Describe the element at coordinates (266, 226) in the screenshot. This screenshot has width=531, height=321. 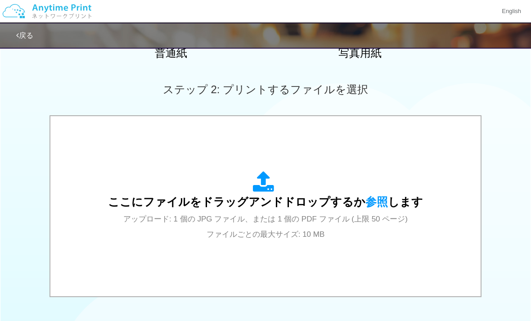
I see `span: アップロード: 1 個の JPG ファイル、または 1 個の PDF ファイル (上限 50 ページ) ファイルごとの最大サイズ: 10 MB` at that location.